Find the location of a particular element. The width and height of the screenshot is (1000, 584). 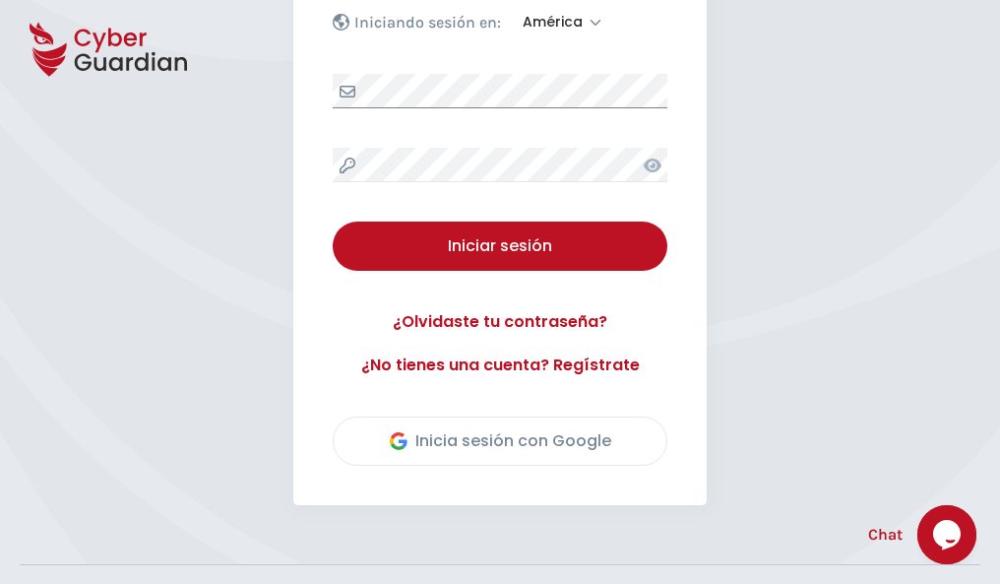

div: Inicia sesión con Google is located at coordinates (500, 441).